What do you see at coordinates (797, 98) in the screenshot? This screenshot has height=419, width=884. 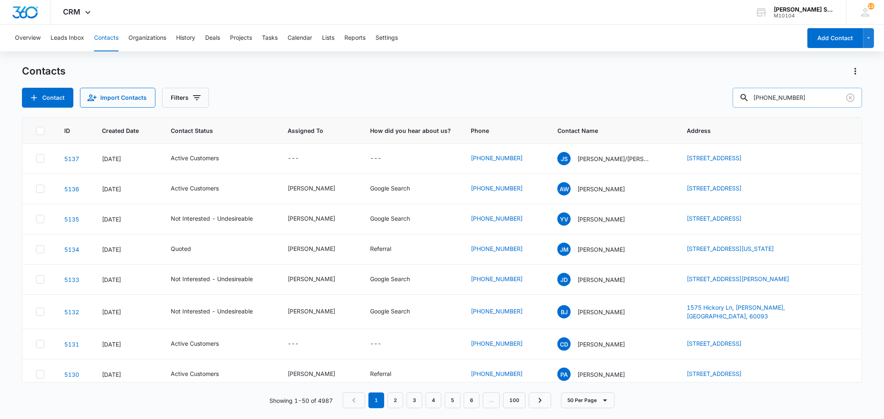 I see `input: Search Contacts` at bounding box center [797, 98].